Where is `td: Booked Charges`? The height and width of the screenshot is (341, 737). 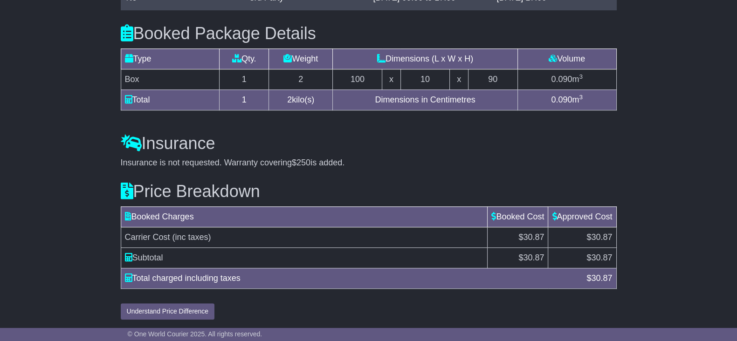
td: Booked Charges is located at coordinates (304, 217).